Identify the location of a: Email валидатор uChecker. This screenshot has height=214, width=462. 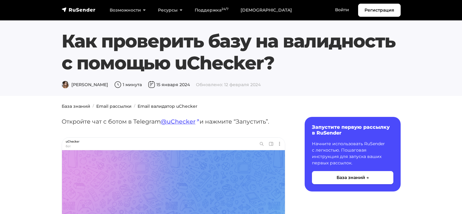
(167, 106).